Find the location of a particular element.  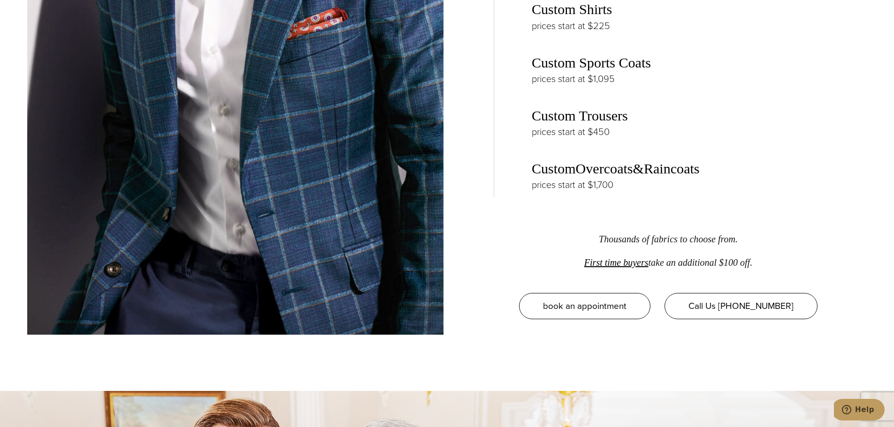

a: Custom Sports Coats is located at coordinates (591, 63).